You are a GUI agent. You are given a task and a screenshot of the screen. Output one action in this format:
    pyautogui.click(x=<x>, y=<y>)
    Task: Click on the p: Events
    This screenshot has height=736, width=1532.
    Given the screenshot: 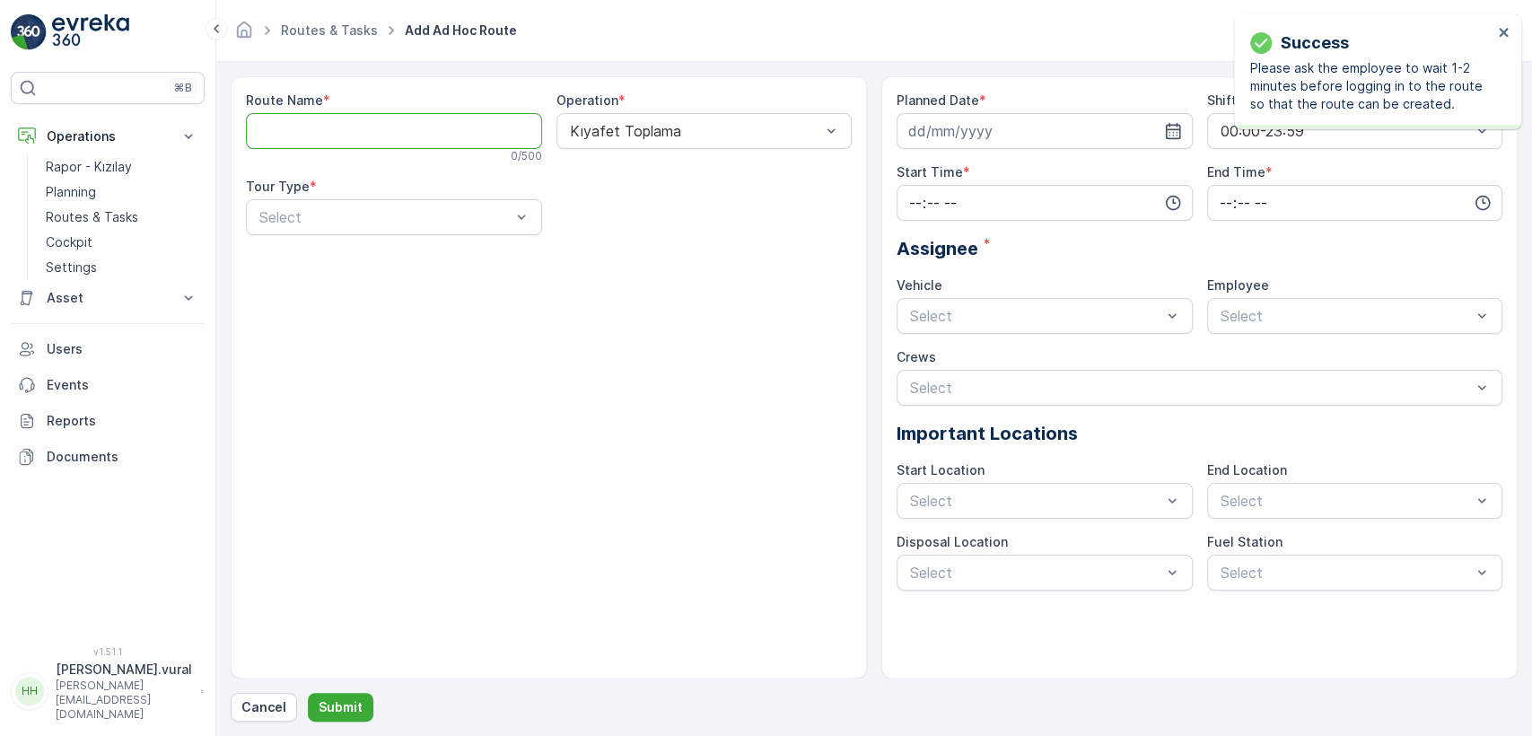 What is the action you would take?
    pyautogui.click(x=122, y=385)
    